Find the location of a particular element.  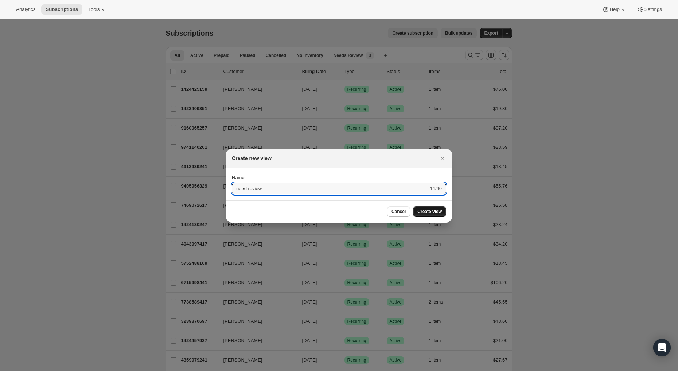

button: Create view is located at coordinates (429, 211).